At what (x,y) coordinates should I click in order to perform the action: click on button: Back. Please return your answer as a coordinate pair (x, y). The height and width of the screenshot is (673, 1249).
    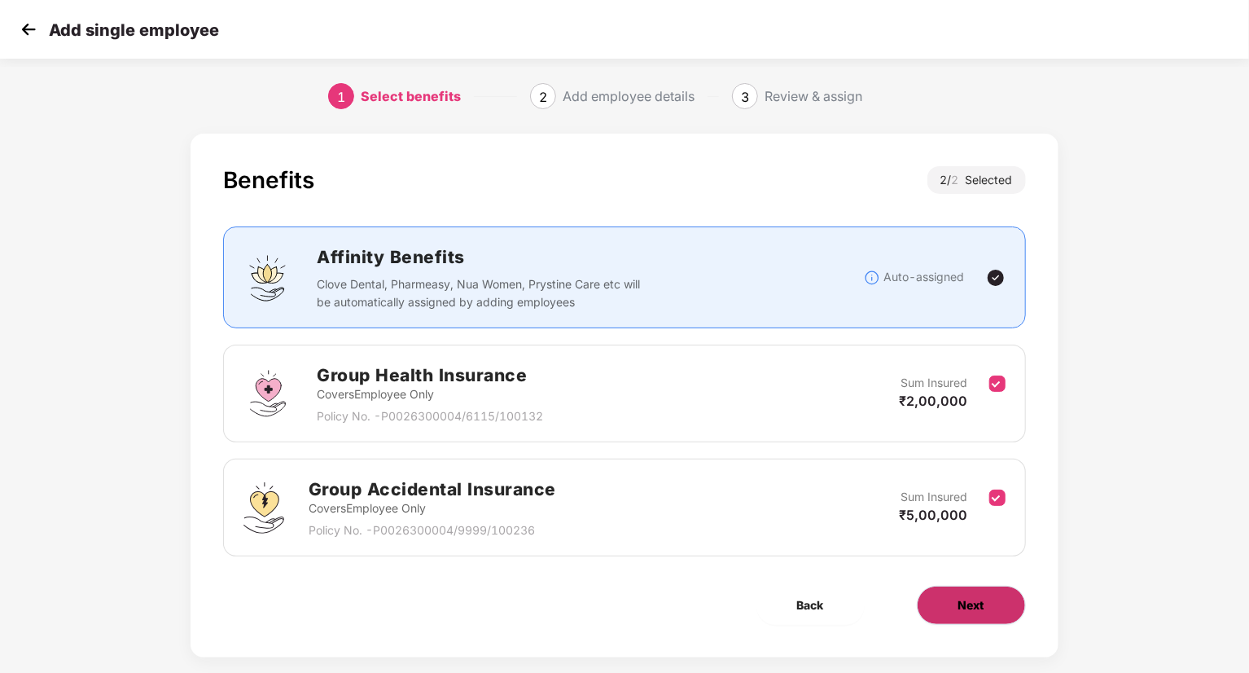
    Looking at the image, I should click on (810, 605).